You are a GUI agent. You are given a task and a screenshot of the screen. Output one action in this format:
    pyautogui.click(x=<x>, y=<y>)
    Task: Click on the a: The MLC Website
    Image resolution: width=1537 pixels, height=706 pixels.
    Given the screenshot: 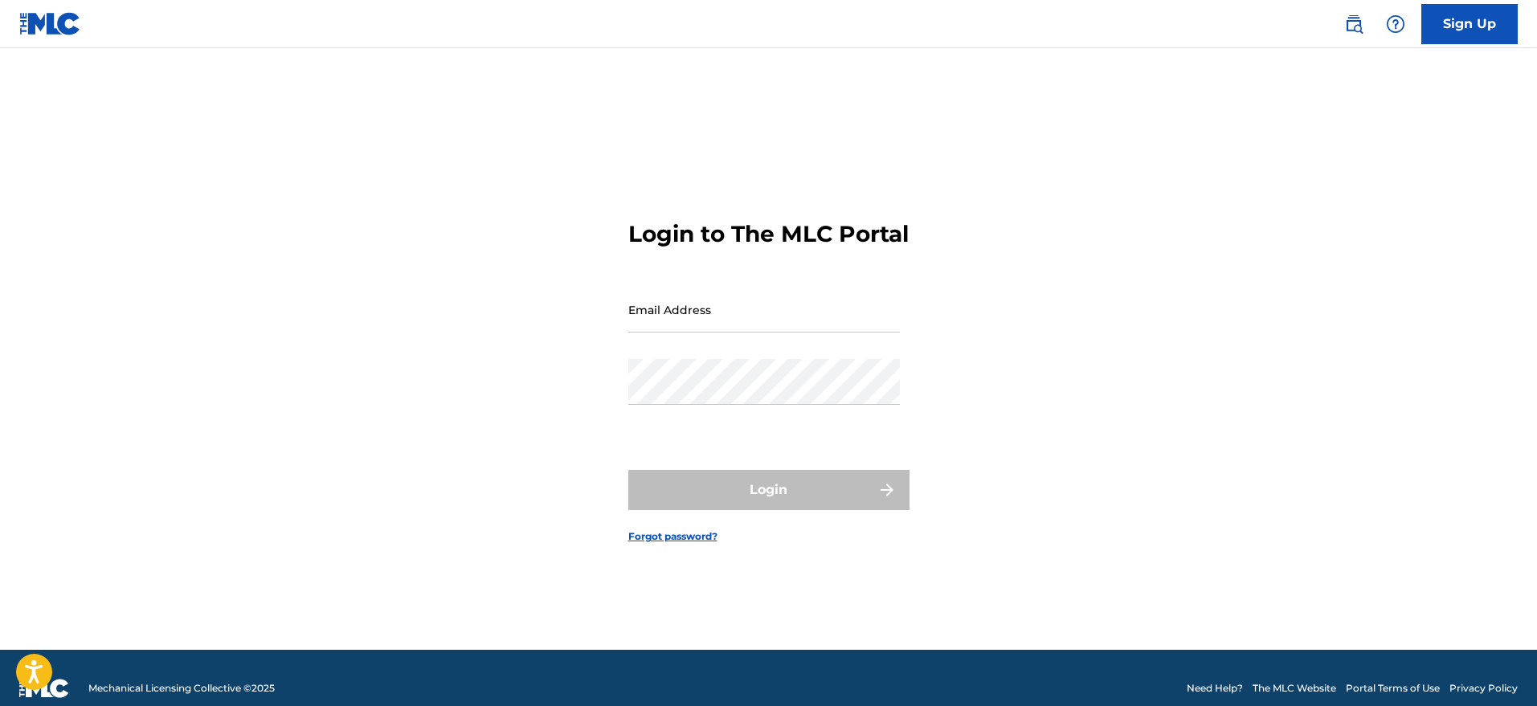 What is the action you would take?
    pyautogui.click(x=1294, y=688)
    